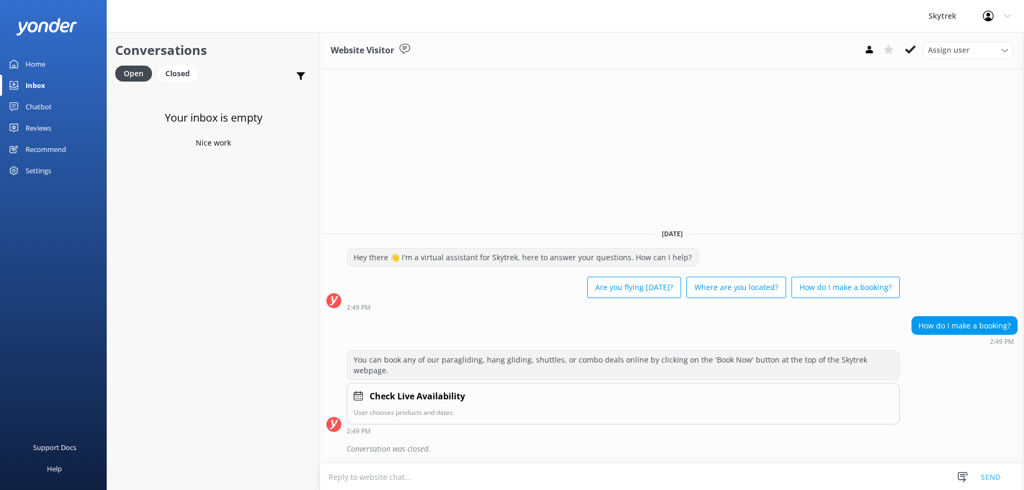  I want to click on div: How do I make a booking?, so click(964, 326).